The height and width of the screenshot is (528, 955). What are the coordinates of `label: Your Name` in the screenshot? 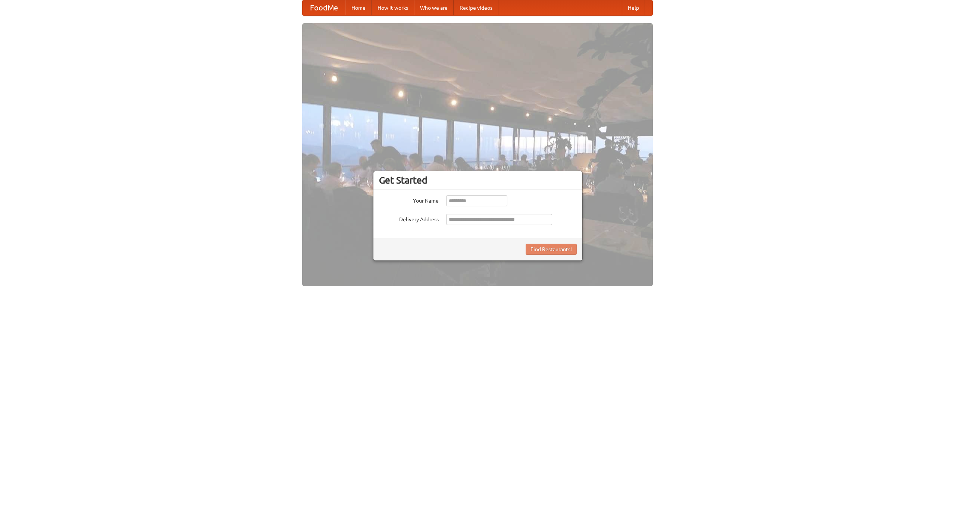 It's located at (409, 200).